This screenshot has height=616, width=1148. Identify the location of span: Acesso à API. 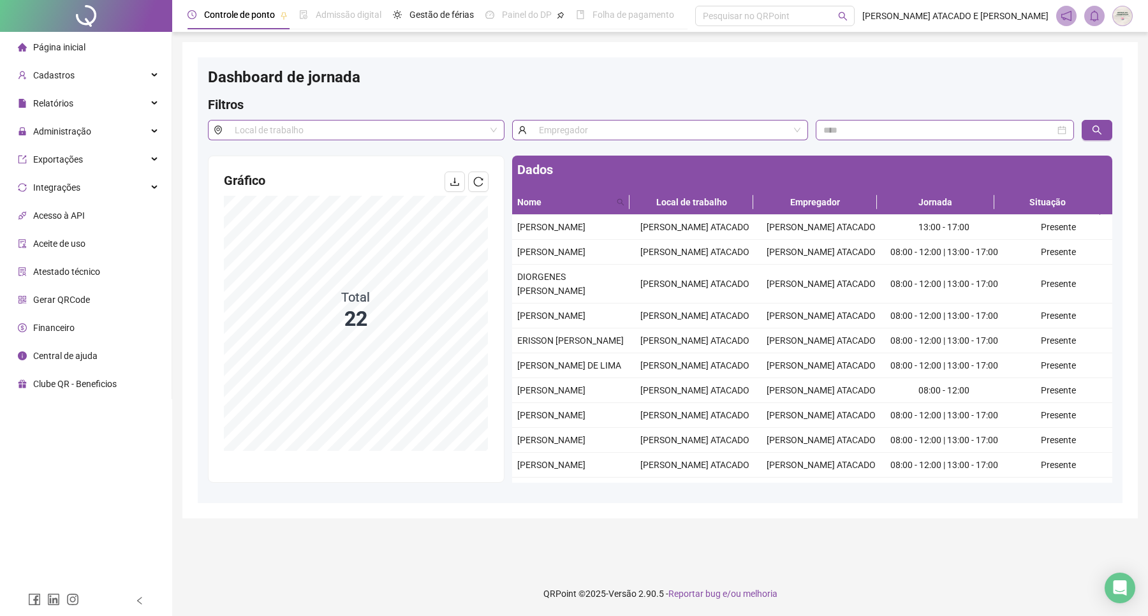
(59, 216).